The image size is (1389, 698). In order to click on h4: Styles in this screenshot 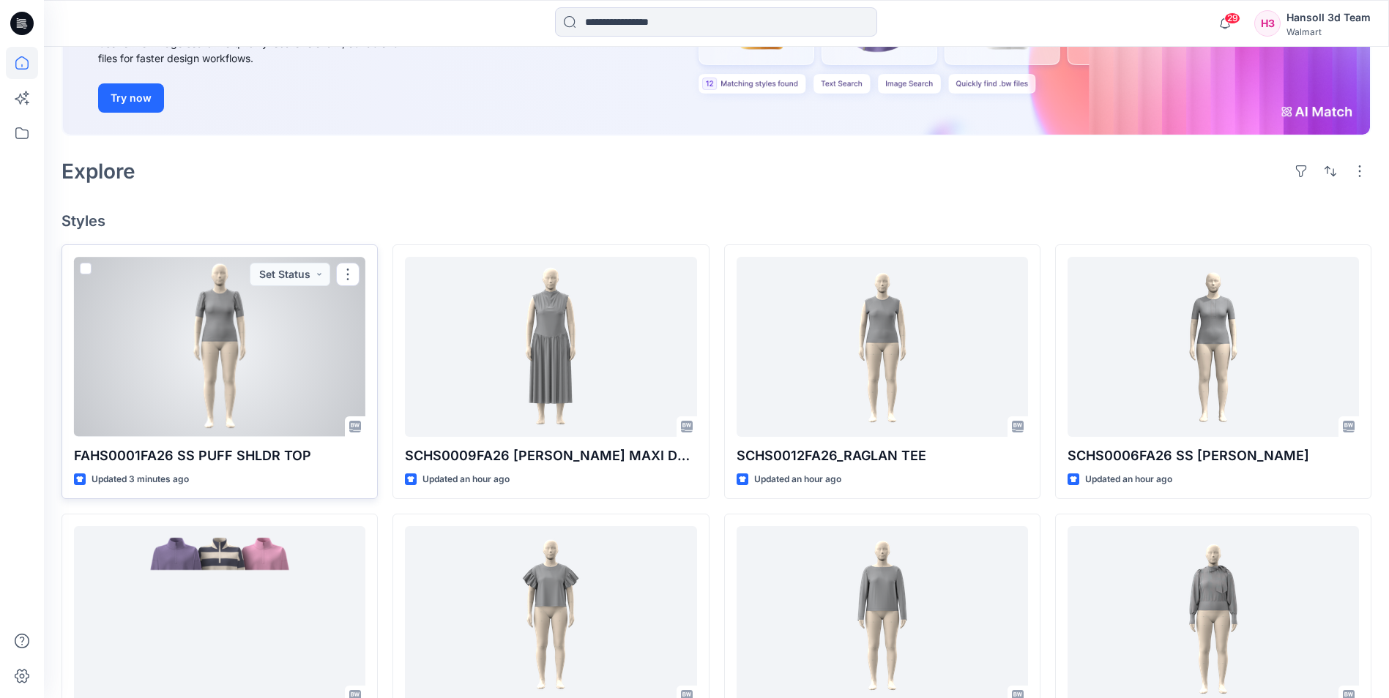, I will do `click(716, 221)`.